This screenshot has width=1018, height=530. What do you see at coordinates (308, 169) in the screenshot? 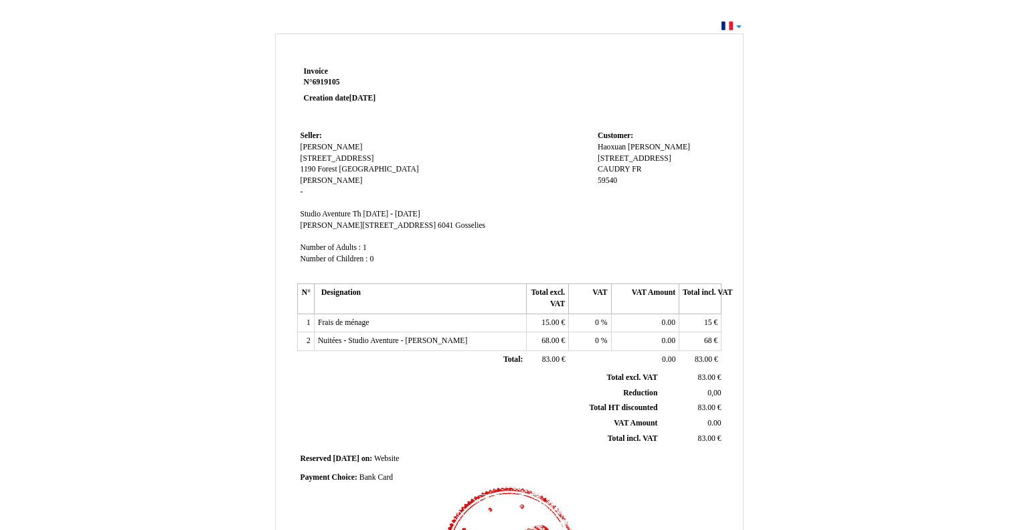
I see `span: 1190` at bounding box center [308, 169].